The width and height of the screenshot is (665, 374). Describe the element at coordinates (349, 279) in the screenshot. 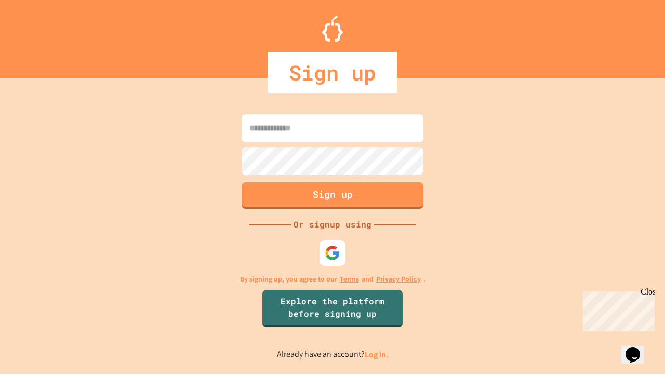

I see `a: Terms` at that location.